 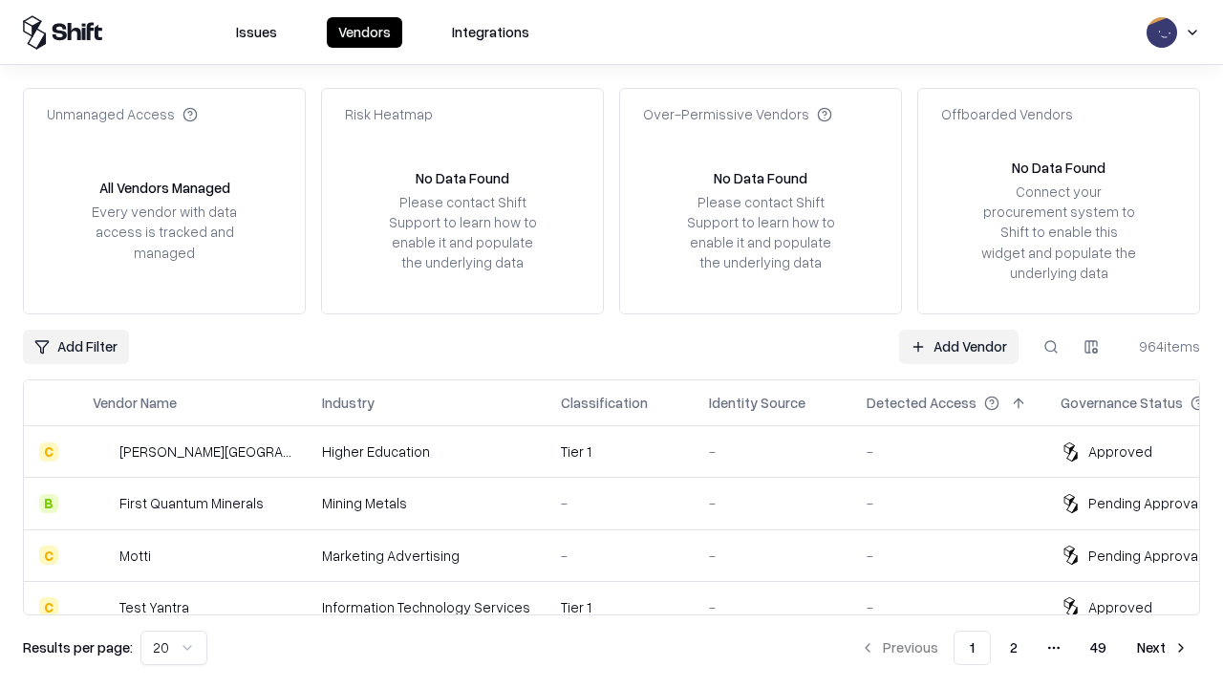 What do you see at coordinates (1163, 648) in the screenshot?
I see `button: Next` at bounding box center [1163, 648].